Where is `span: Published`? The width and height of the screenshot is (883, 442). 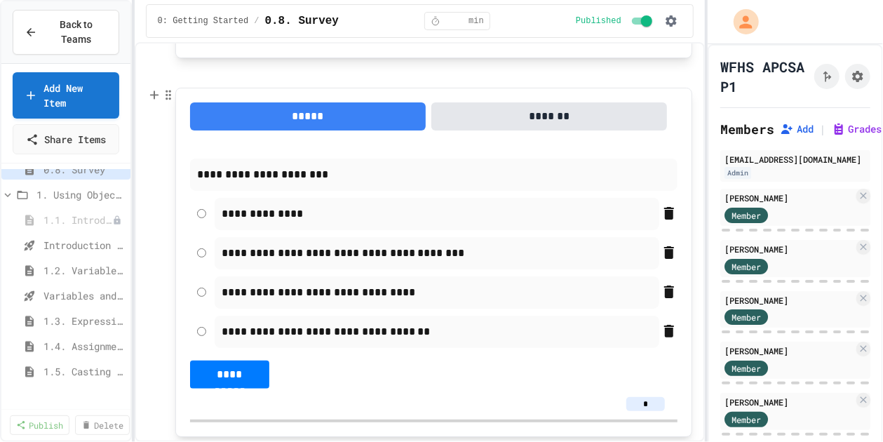 span: Published is located at coordinates (598, 21).